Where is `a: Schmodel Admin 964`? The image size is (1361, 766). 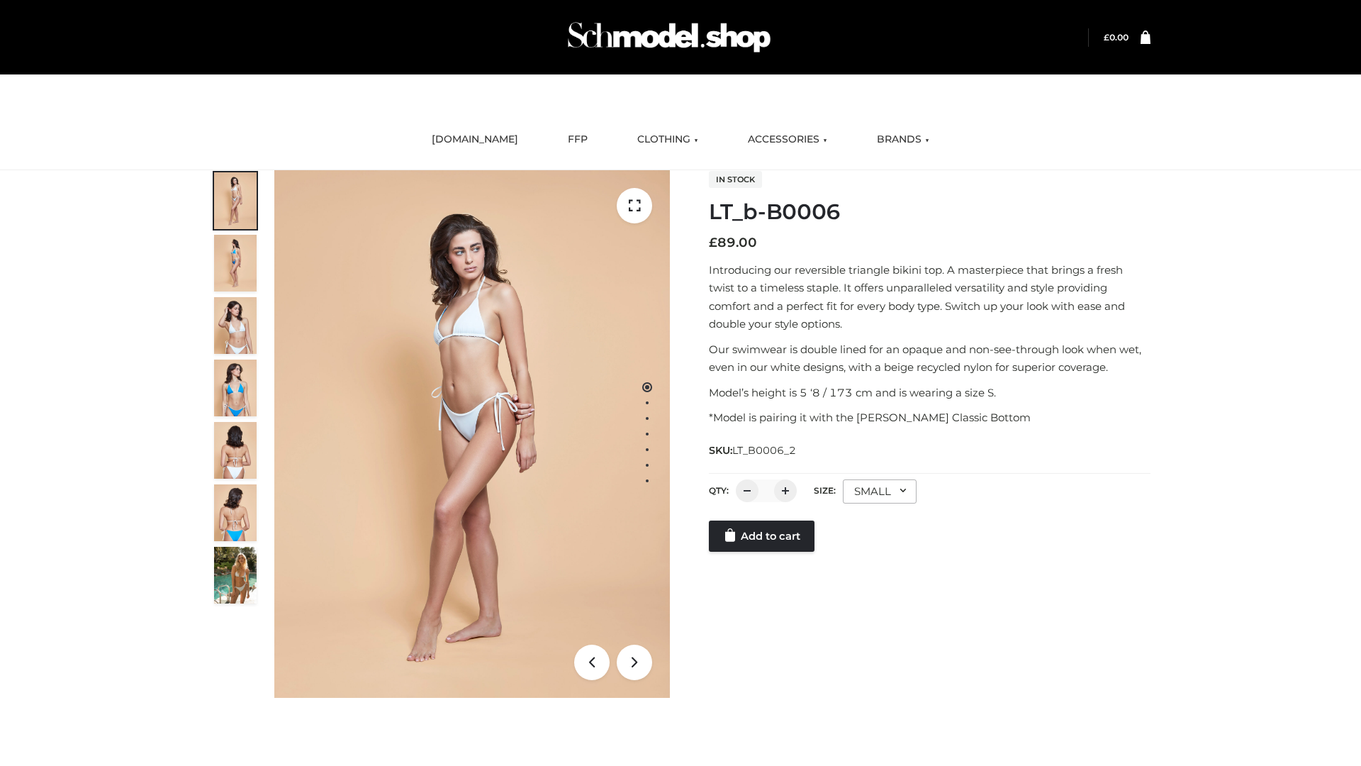 a: Schmodel Admin 964 is located at coordinates (669, 37).